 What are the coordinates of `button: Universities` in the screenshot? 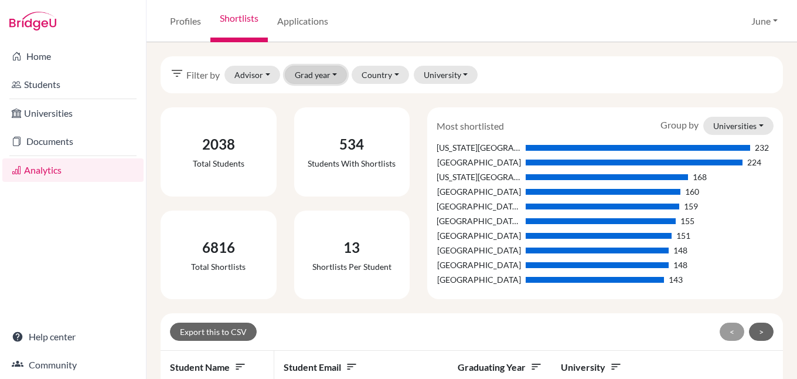 It's located at (739, 125).